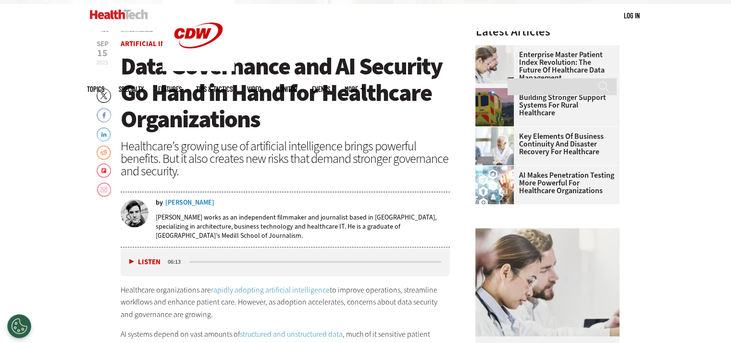  What do you see at coordinates (159, 203) in the screenshot?
I see `span: by` at bounding box center [159, 203].